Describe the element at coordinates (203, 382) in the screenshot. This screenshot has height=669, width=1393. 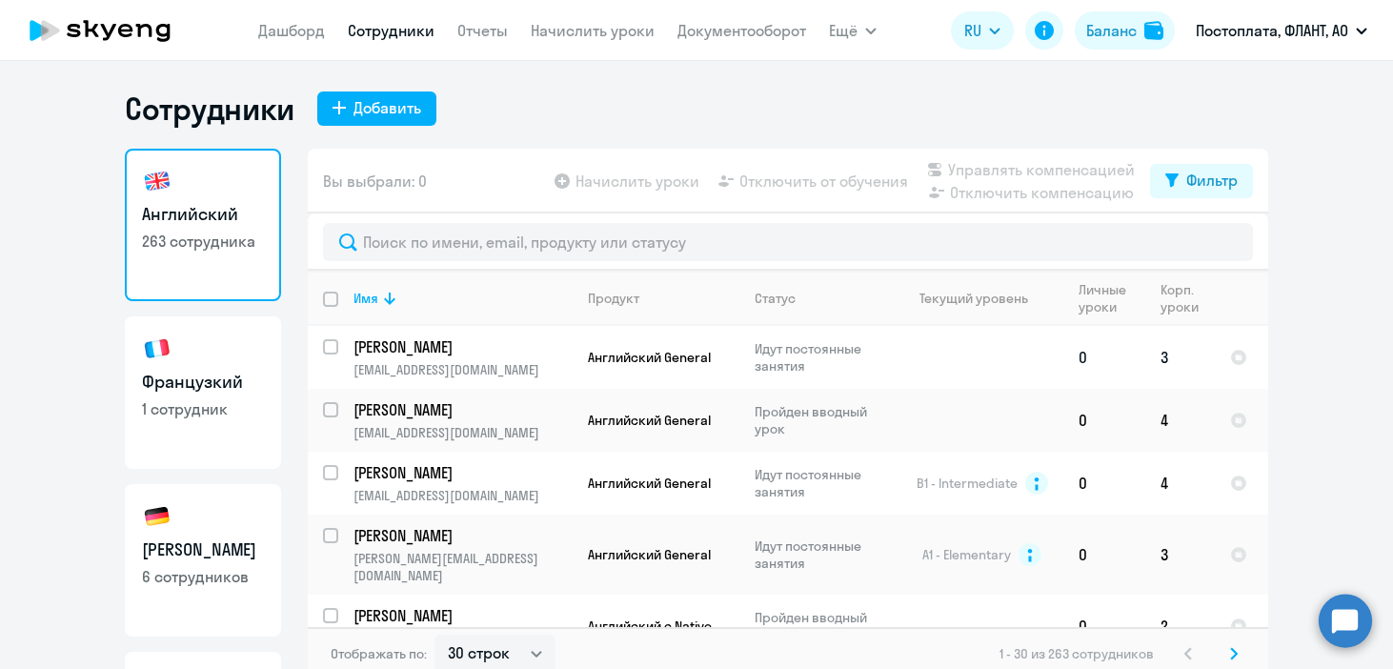
I see `h3: Французкий` at that location.